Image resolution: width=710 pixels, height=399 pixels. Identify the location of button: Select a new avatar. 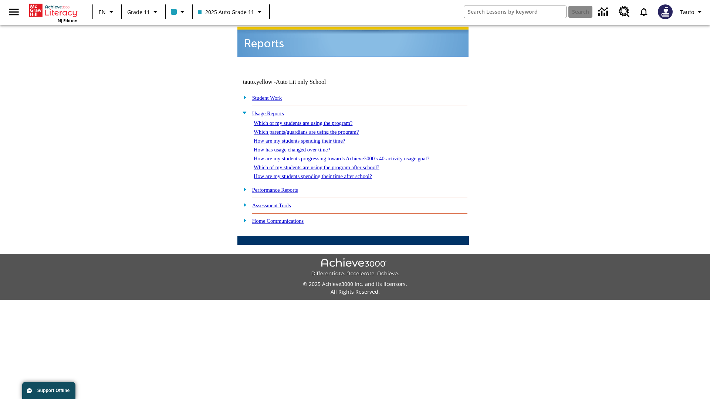
(665, 12).